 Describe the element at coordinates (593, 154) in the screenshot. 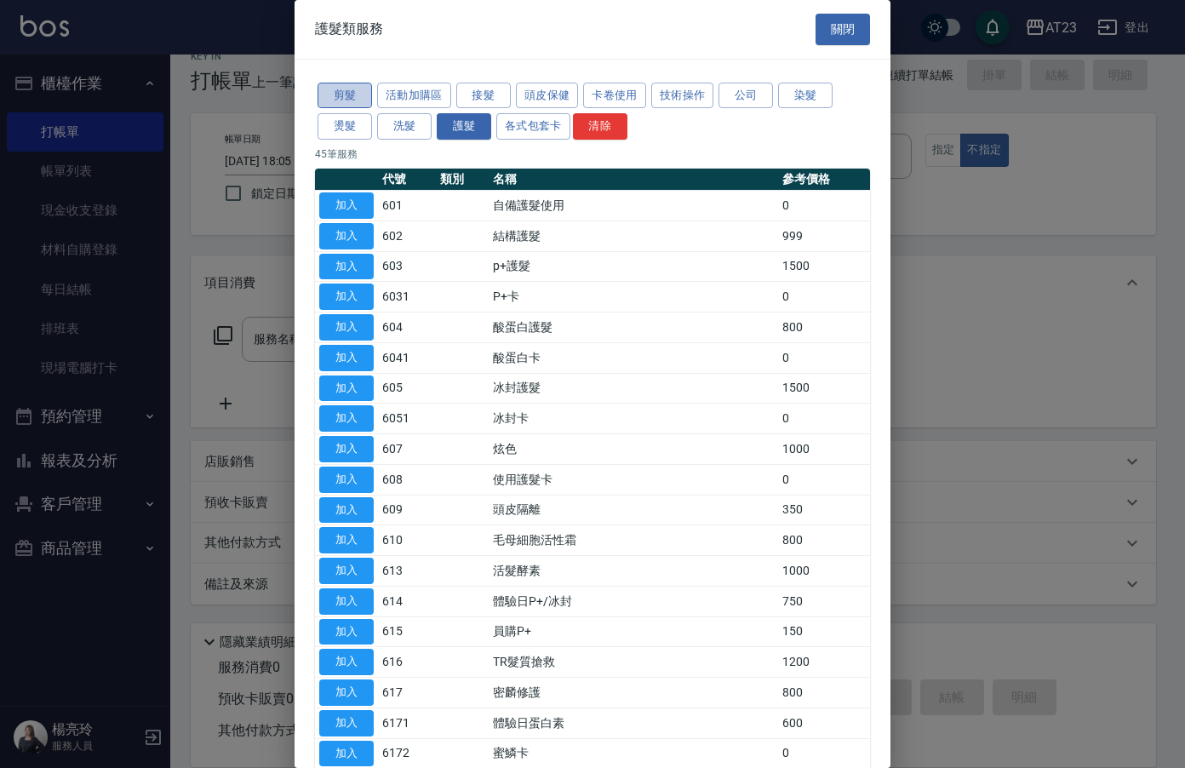

I see `p: 45 筆服務` at that location.